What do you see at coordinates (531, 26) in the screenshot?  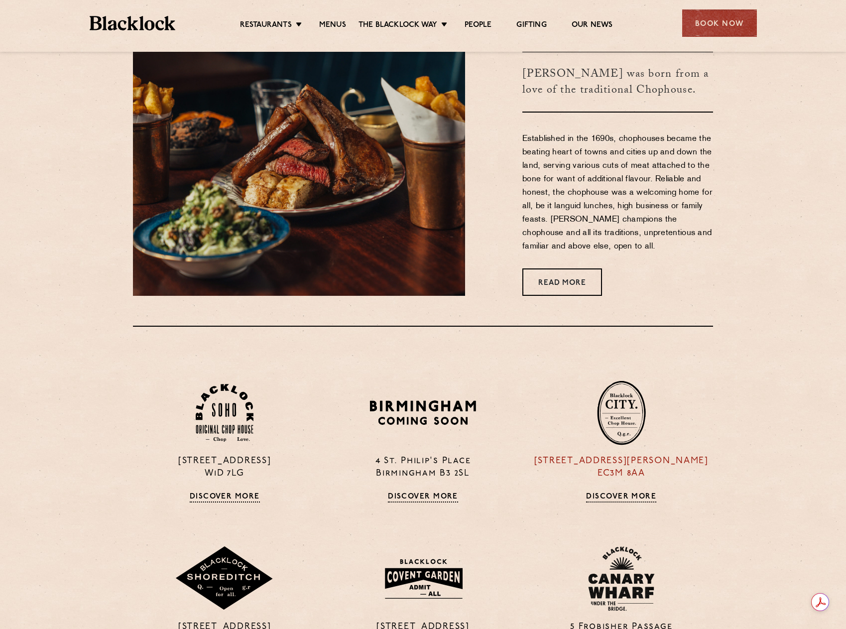 I see `a: Gifting` at bounding box center [531, 26].